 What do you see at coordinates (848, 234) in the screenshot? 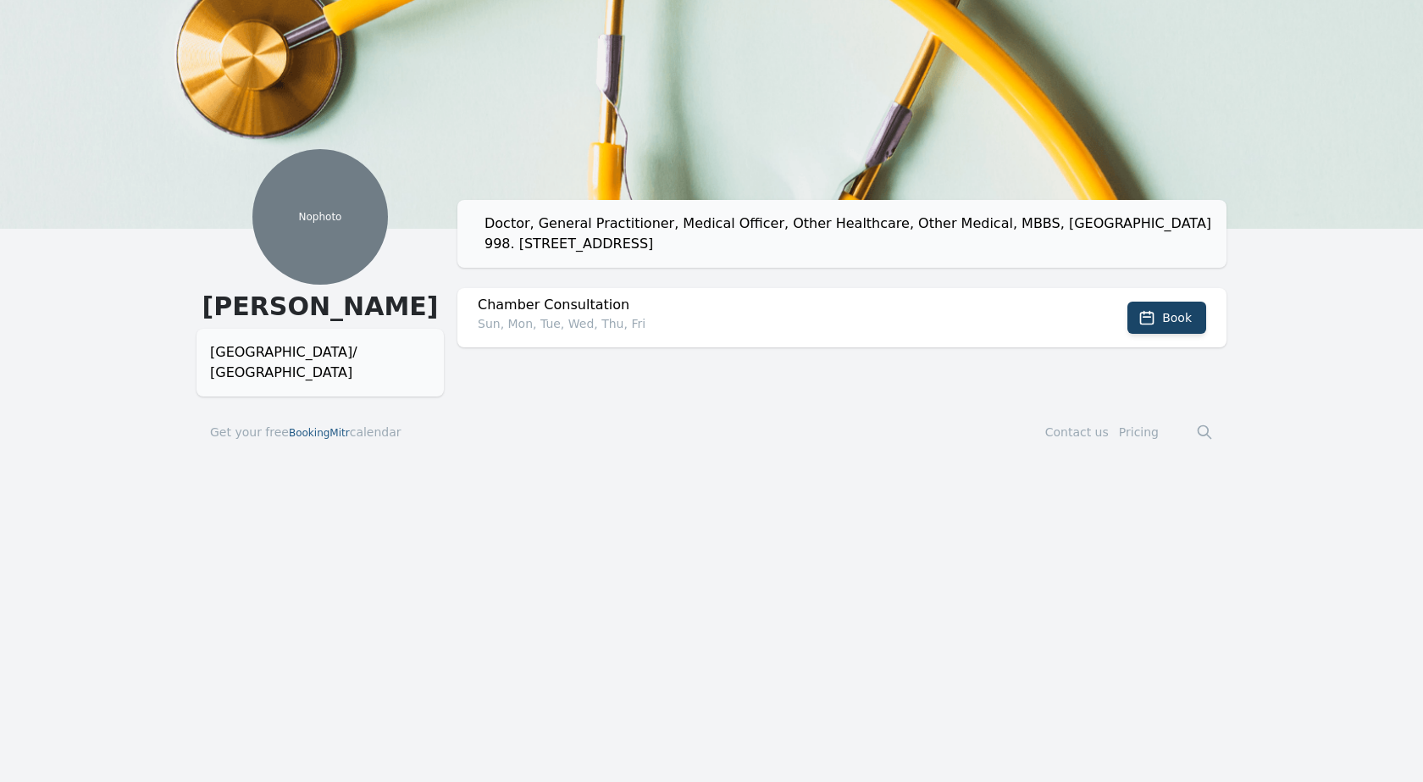
I see `div: Doctor, General Practitioner, Medical Officer, Other Healthcare, Other Medical, MBBS, [GEOGRAPHIC...` at bounding box center [848, 234].